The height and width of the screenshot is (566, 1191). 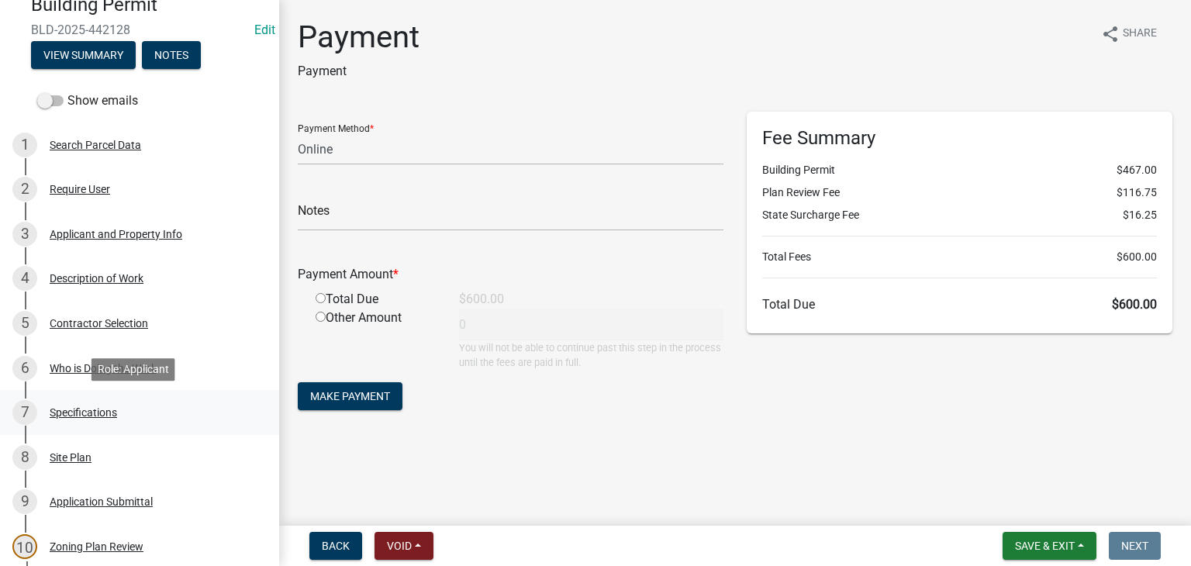 What do you see at coordinates (1129, 33) in the screenshot?
I see `button: shareShare` at bounding box center [1129, 33].